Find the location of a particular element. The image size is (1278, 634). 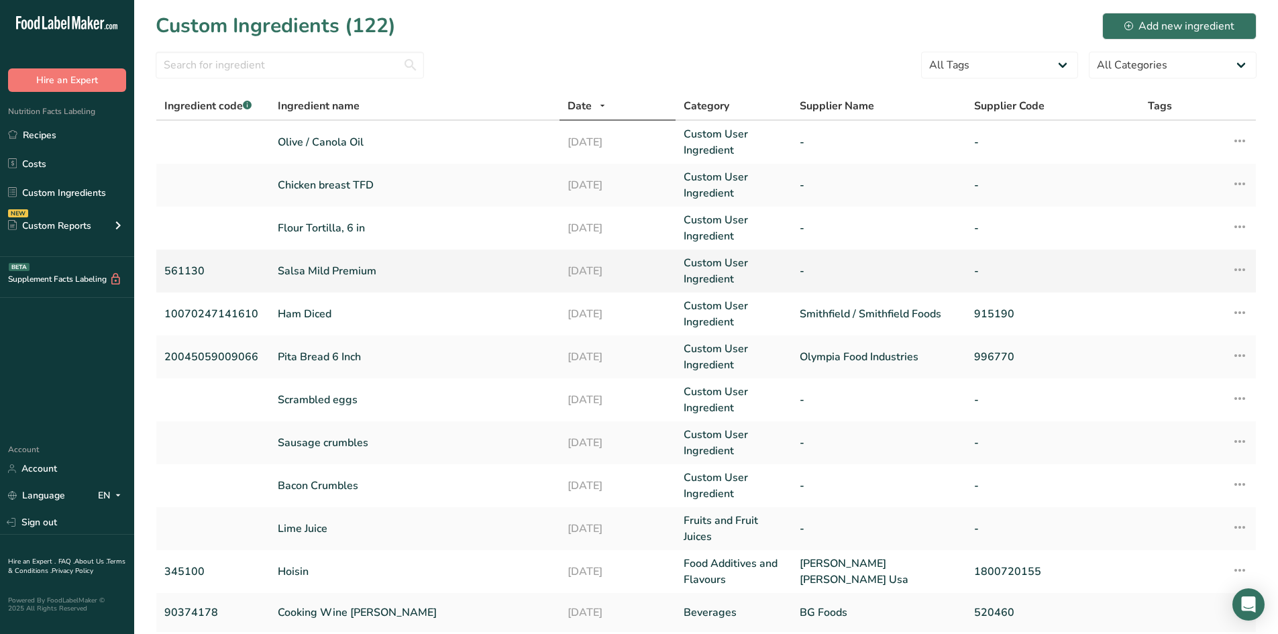

a: 345100 is located at coordinates (213, 572).